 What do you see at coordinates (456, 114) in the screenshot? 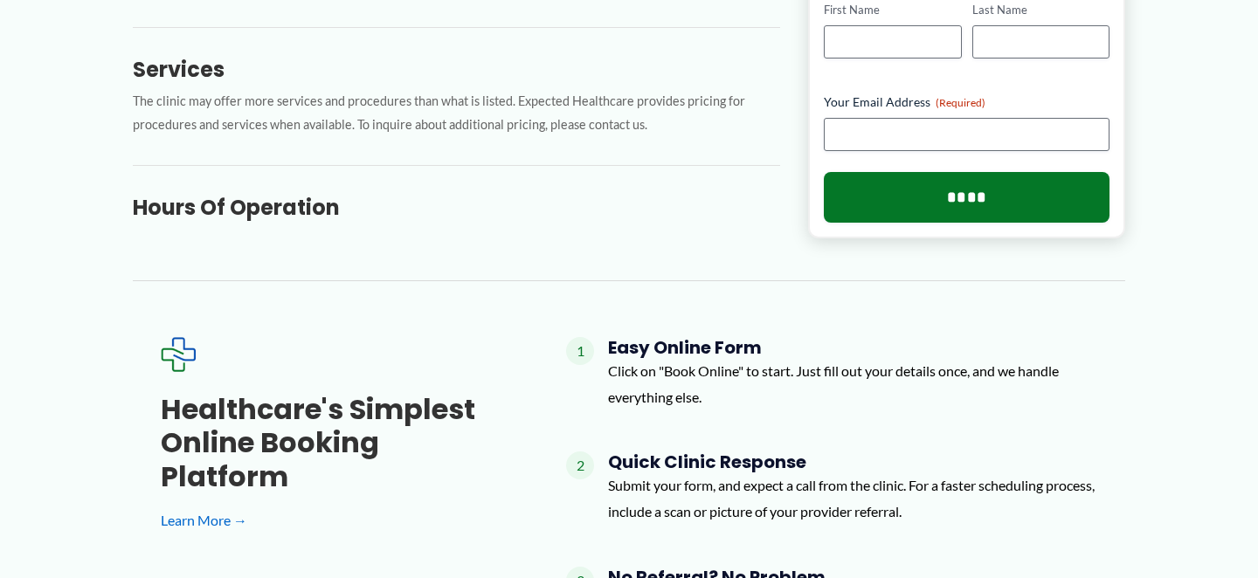
I see `p: The clinic may offer more services and procedures than what is listed. Expected Healthcare provid...` at bounding box center [456, 114].